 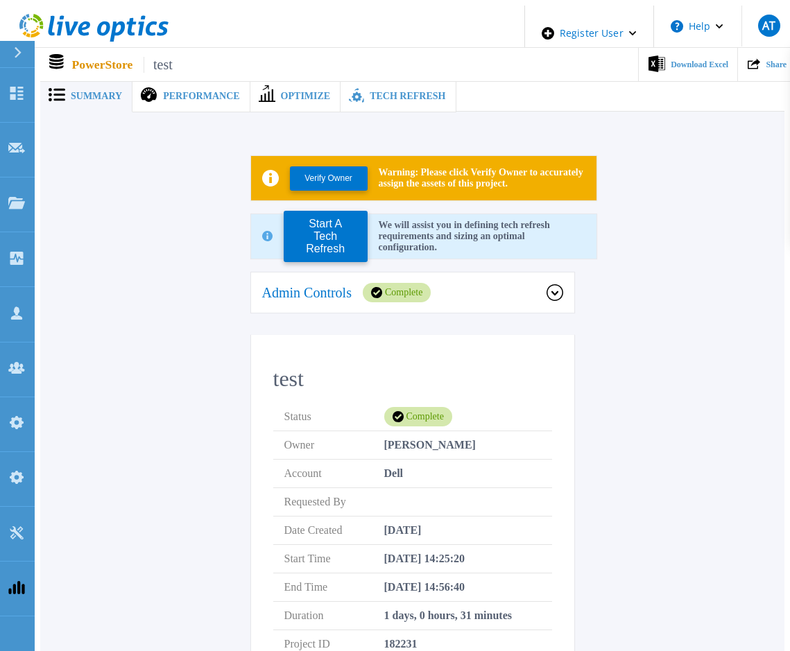 I want to click on span: Share, so click(x=776, y=64).